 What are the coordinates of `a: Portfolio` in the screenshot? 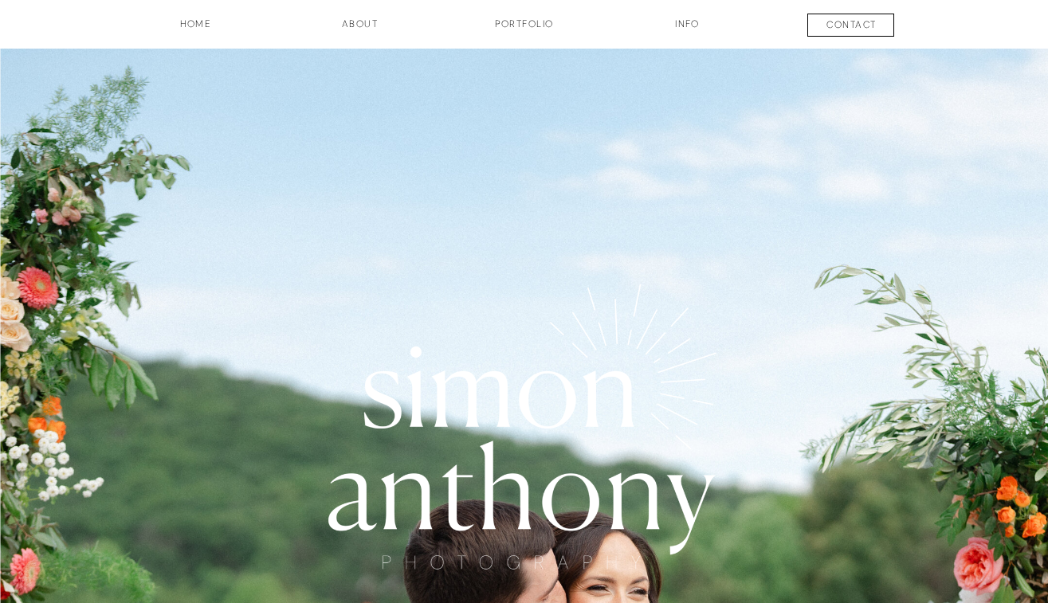 It's located at (524, 30).